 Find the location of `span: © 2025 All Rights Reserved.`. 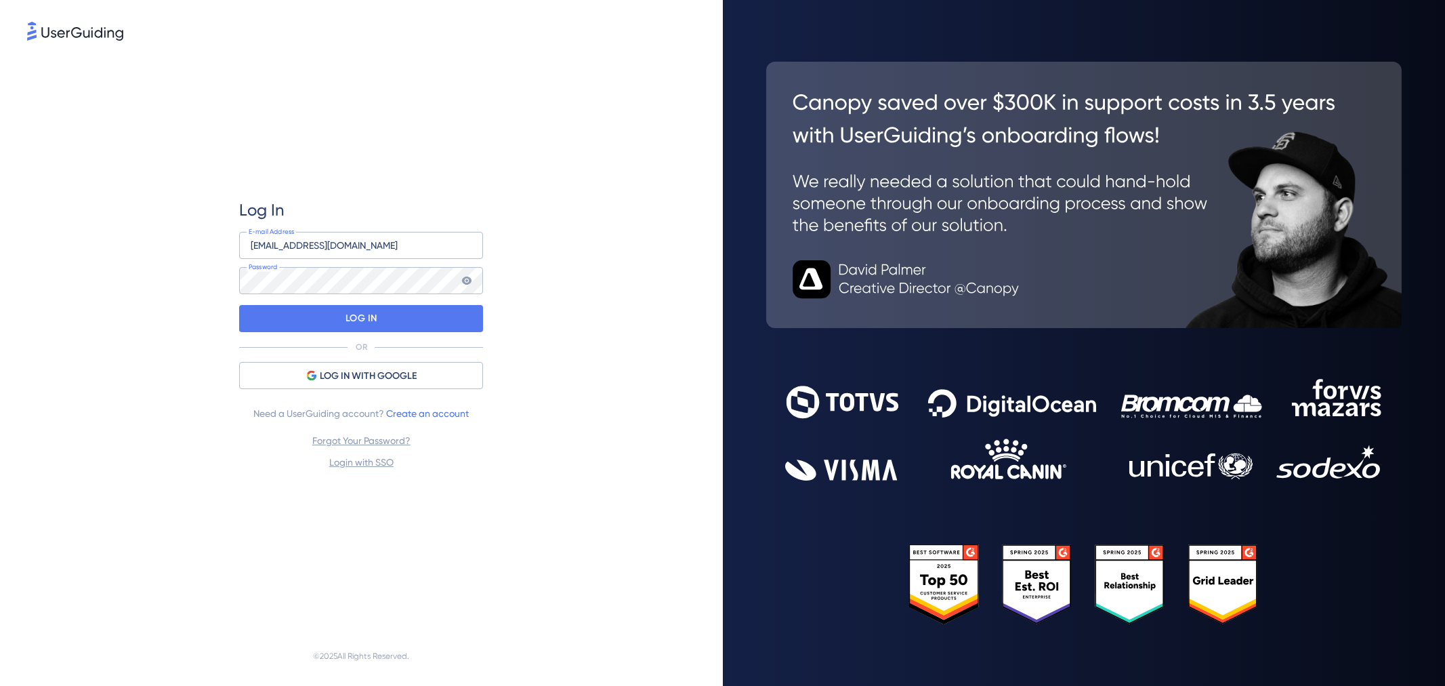

span: © 2025 All Rights Reserved. is located at coordinates (361, 656).